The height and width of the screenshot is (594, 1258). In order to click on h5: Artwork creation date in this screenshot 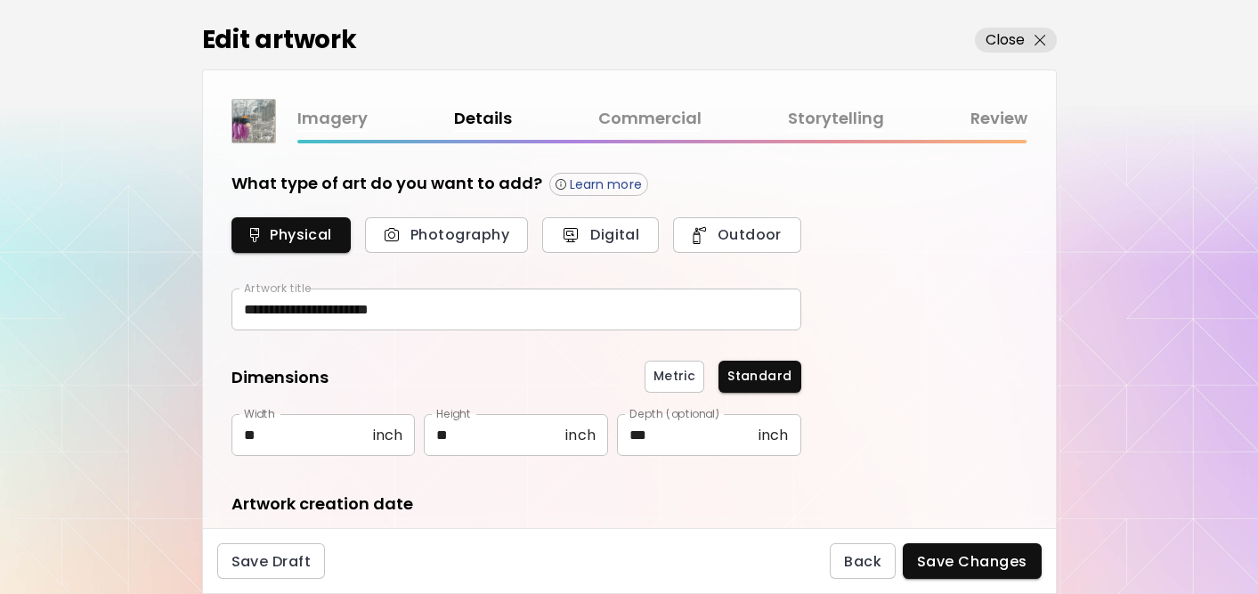, I will do `click(322, 504)`.